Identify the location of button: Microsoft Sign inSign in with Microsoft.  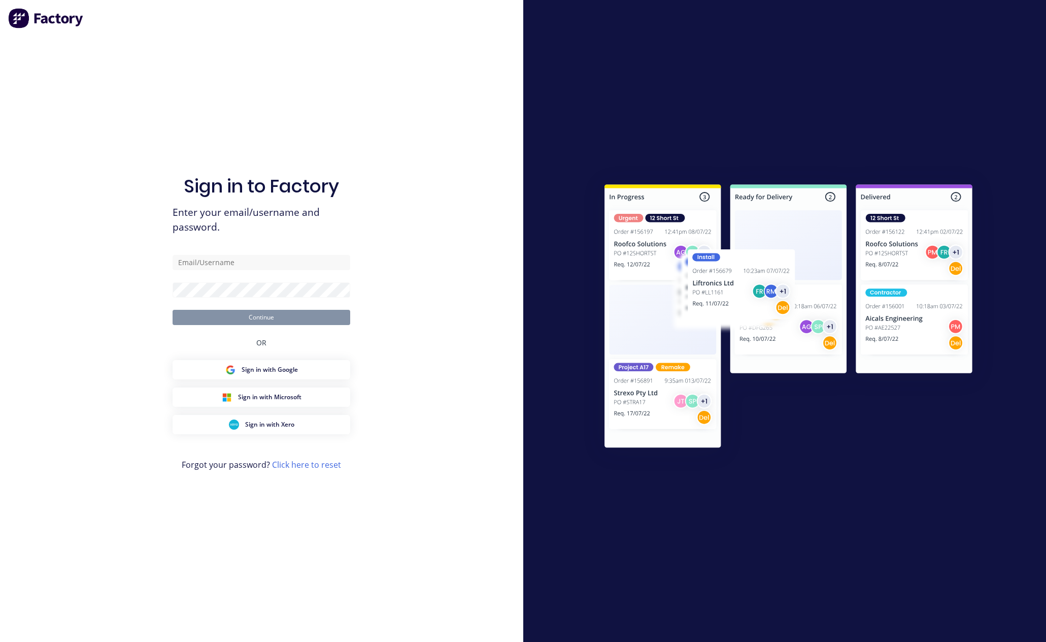
(261, 397).